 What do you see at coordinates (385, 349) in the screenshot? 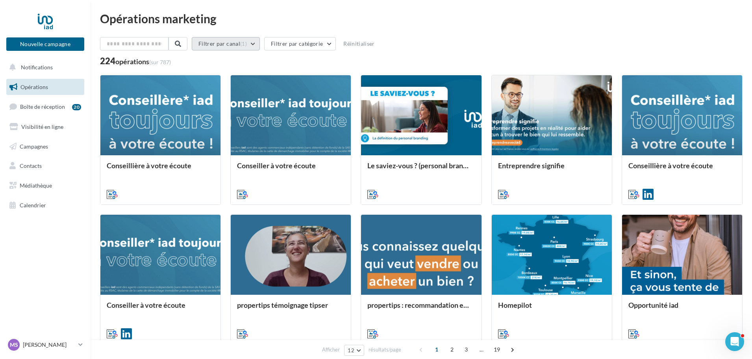
I see `span: résultats/page` at bounding box center [385, 349].